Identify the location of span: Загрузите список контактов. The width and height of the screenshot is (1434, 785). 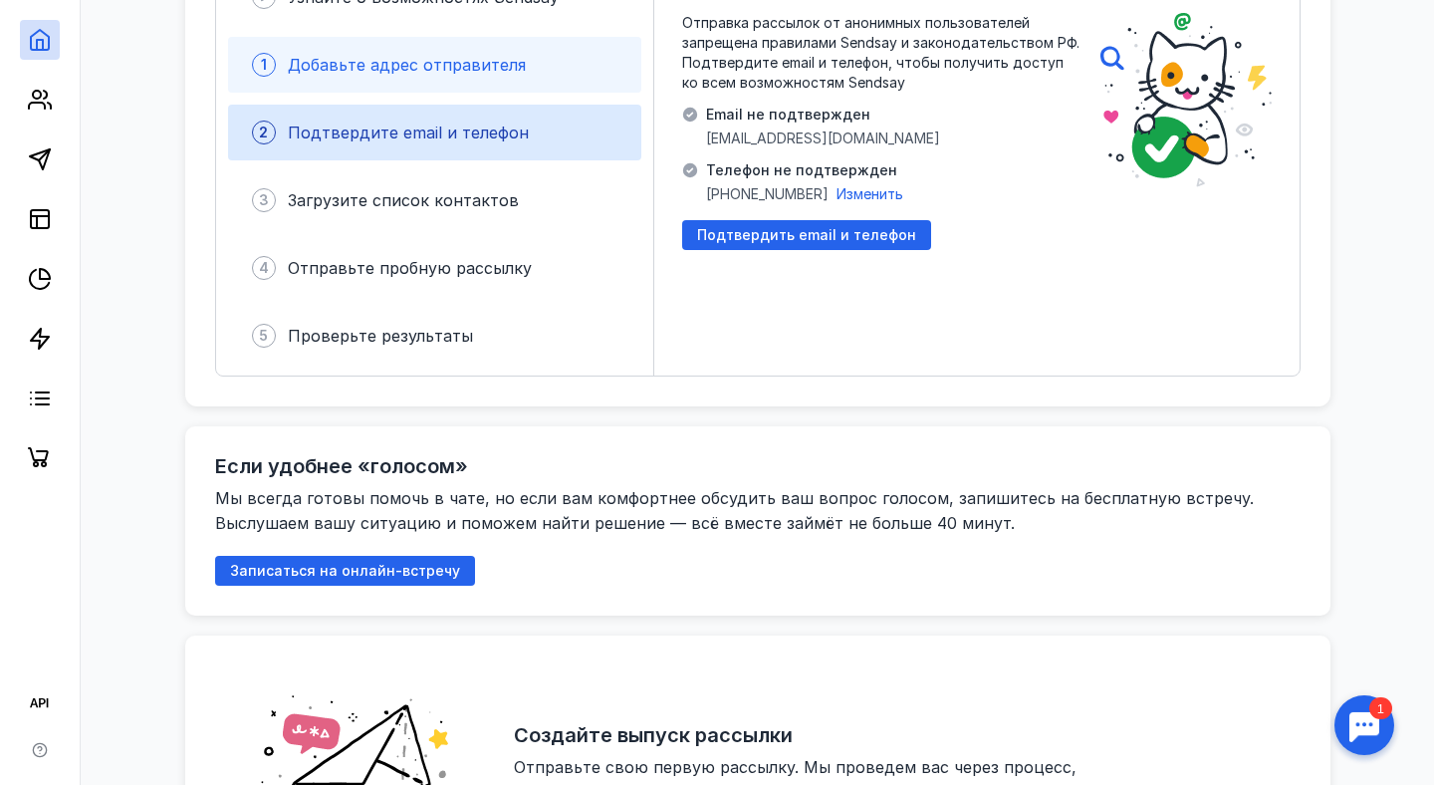
(403, 200).